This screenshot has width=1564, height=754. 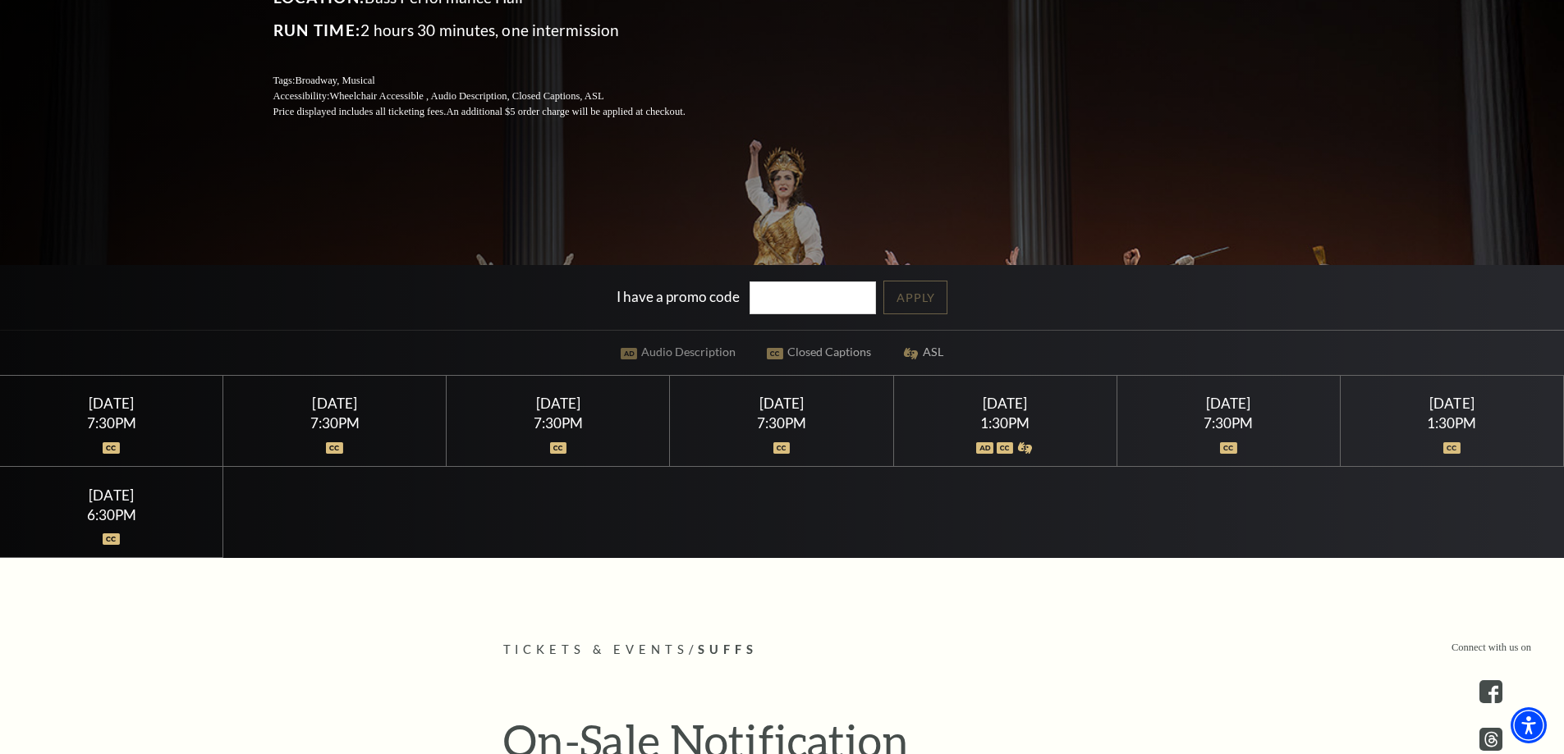 I want to click on p: Tags:, so click(x=499, y=80).